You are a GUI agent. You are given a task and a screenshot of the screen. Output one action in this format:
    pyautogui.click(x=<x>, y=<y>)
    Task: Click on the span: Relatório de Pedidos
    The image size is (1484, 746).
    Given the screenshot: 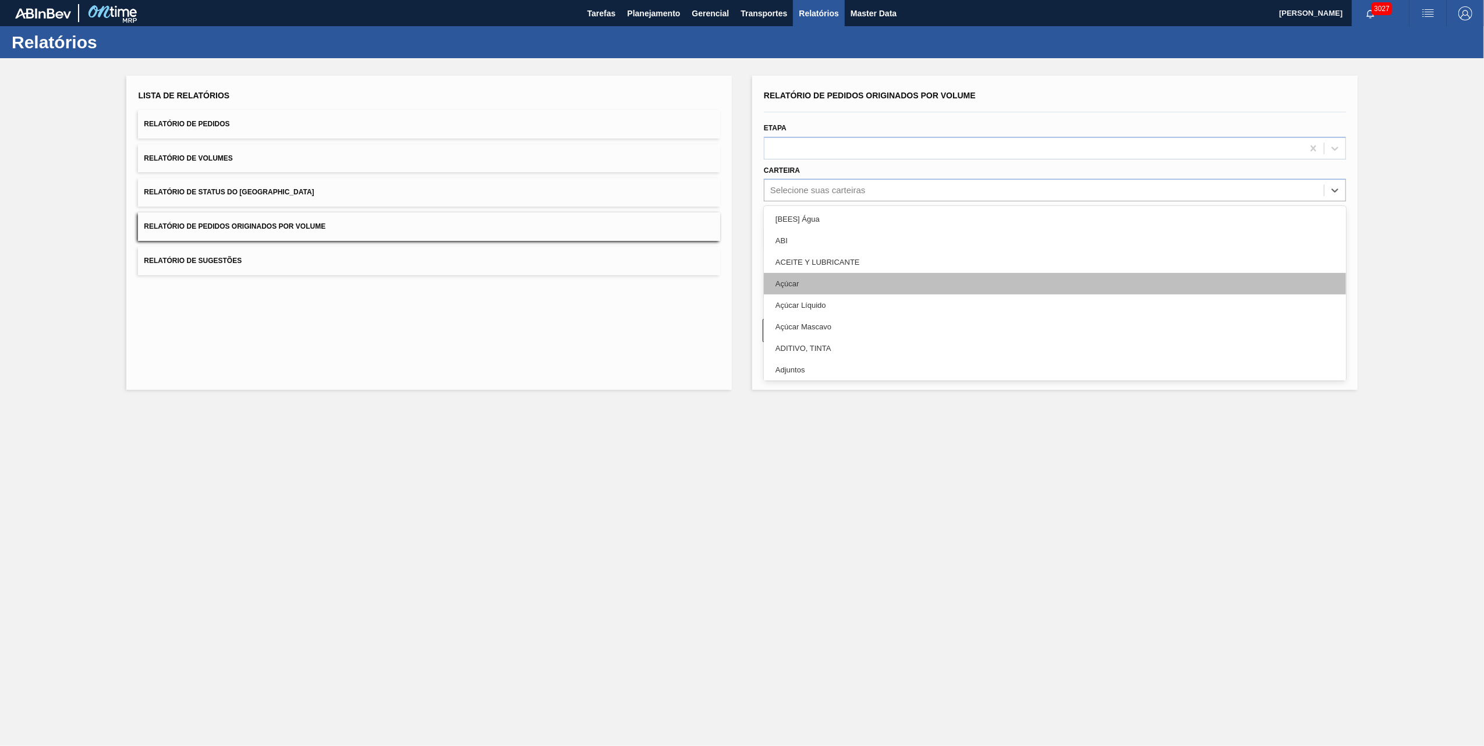 What is the action you would take?
    pyautogui.click(x=186, y=124)
    